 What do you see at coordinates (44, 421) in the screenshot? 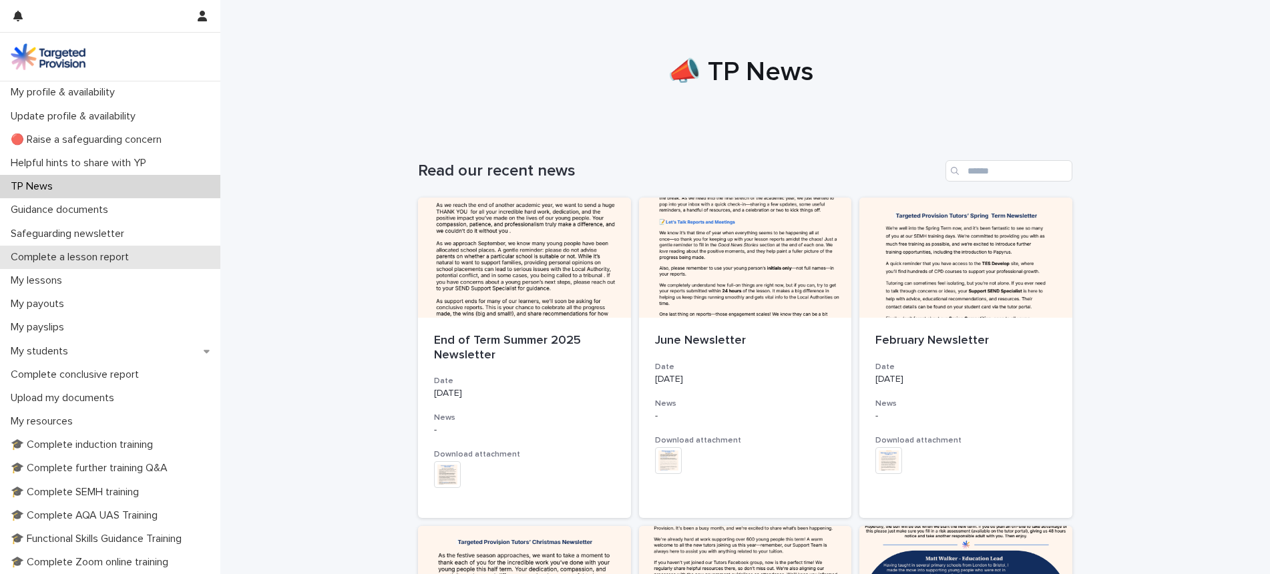
I see `p: My resources` at bounding box center [44, 421].